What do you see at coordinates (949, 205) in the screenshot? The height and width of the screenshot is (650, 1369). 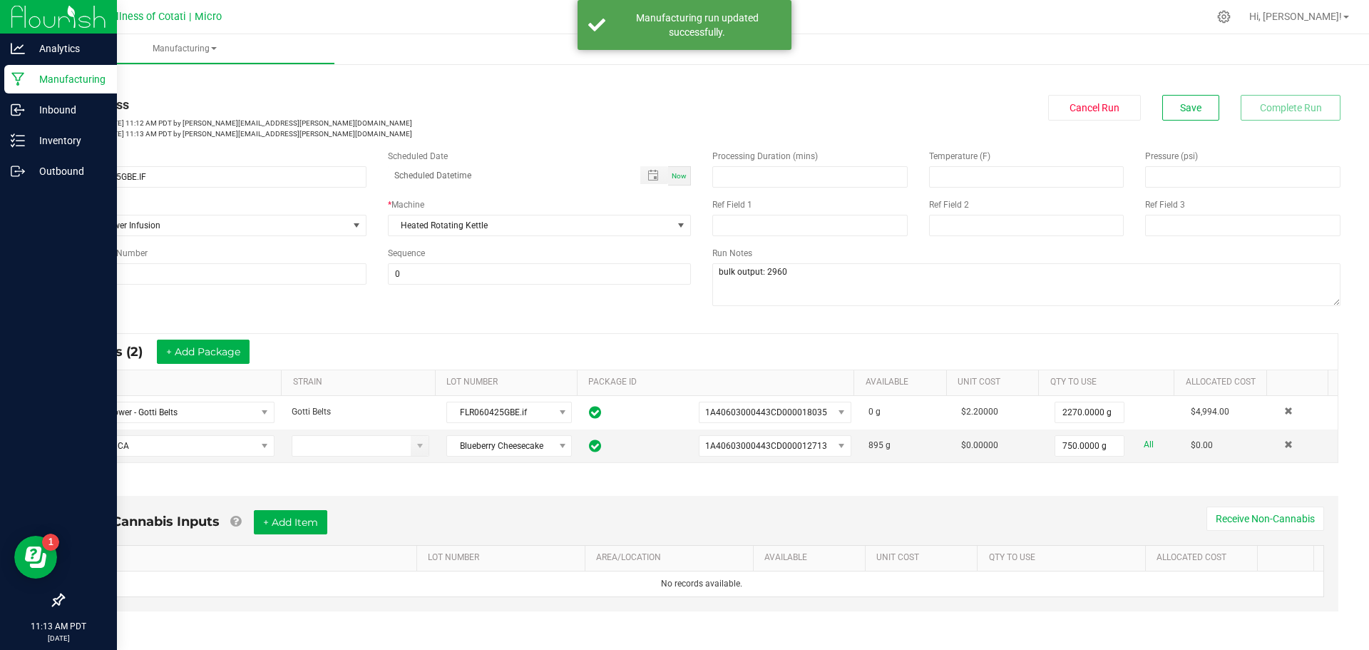 I see `span: Ref Field 2` at bounding box center [949, 205].